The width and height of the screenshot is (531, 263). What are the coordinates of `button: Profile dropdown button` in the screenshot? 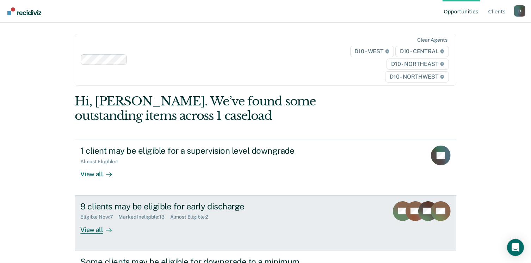 It's located at (519, 11).